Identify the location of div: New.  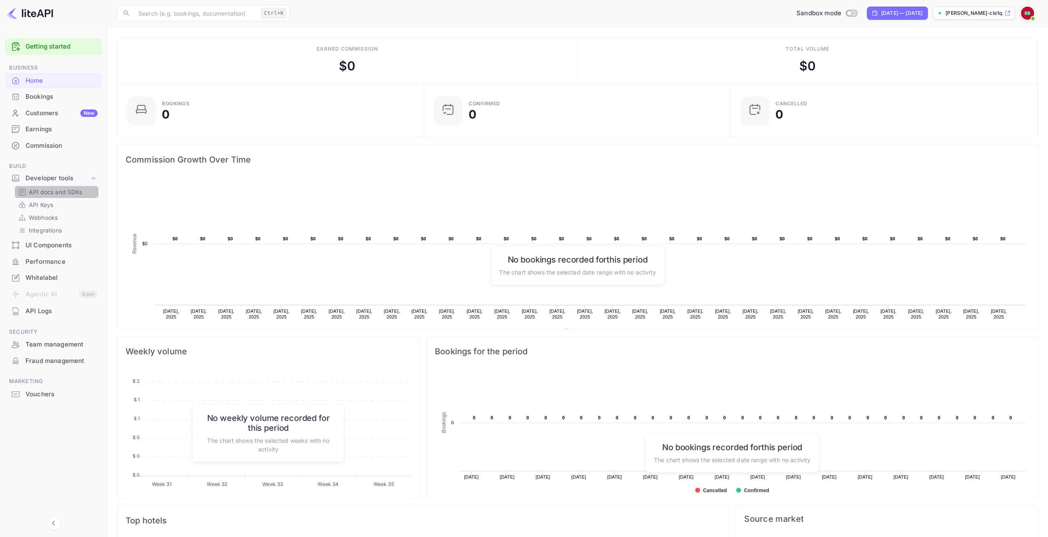
(89, 113).